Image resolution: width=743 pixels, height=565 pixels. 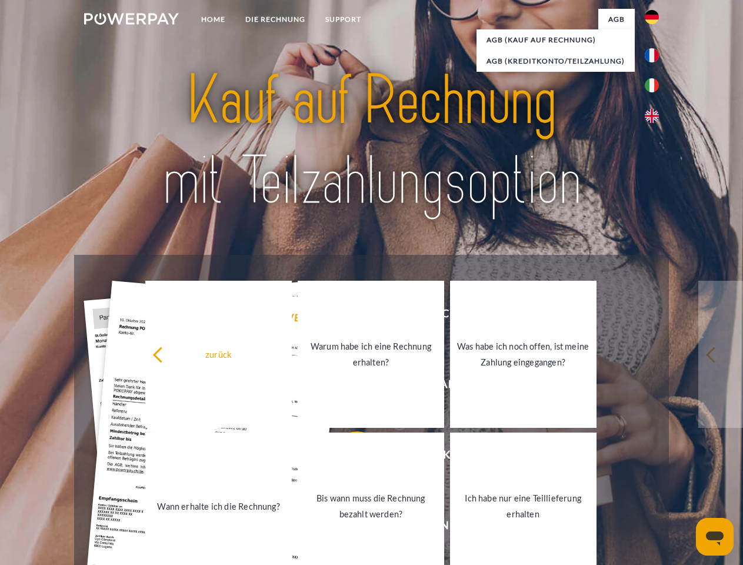 What do you see at coordinates (523, 506) in the screenshot?
I see `div: Ich habe nur eine Teillieferung erhalten` at bounding box center [523, 506].